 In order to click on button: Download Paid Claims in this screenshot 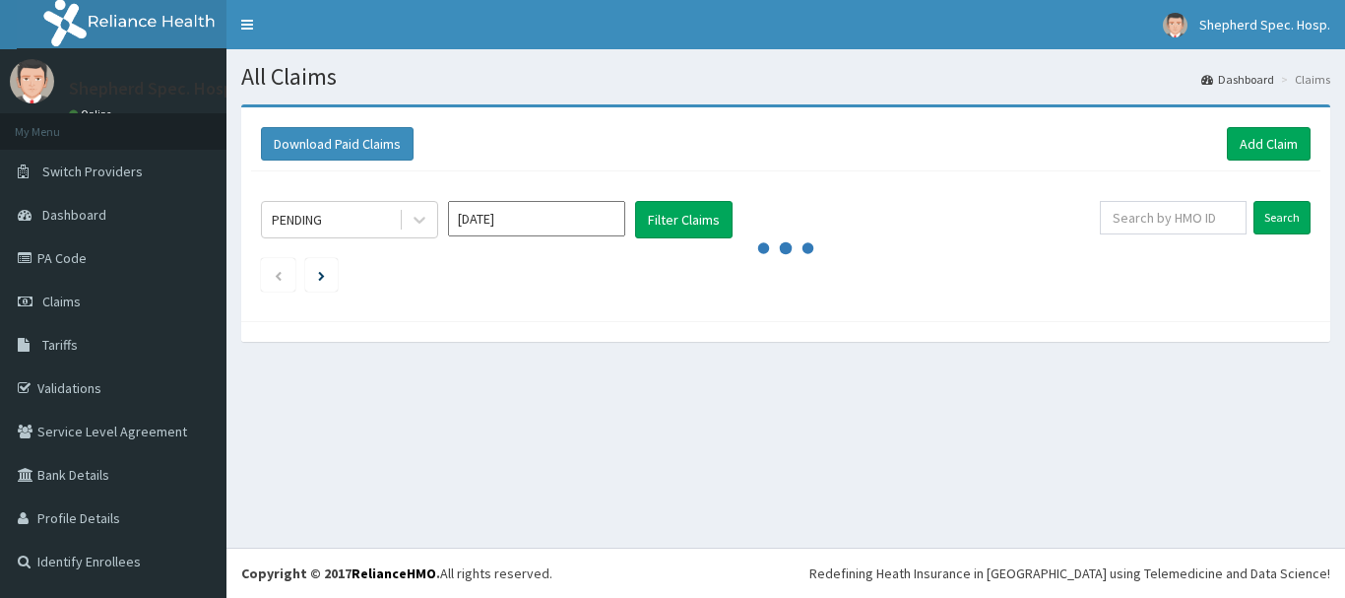, I will do `click(337, 144)`.